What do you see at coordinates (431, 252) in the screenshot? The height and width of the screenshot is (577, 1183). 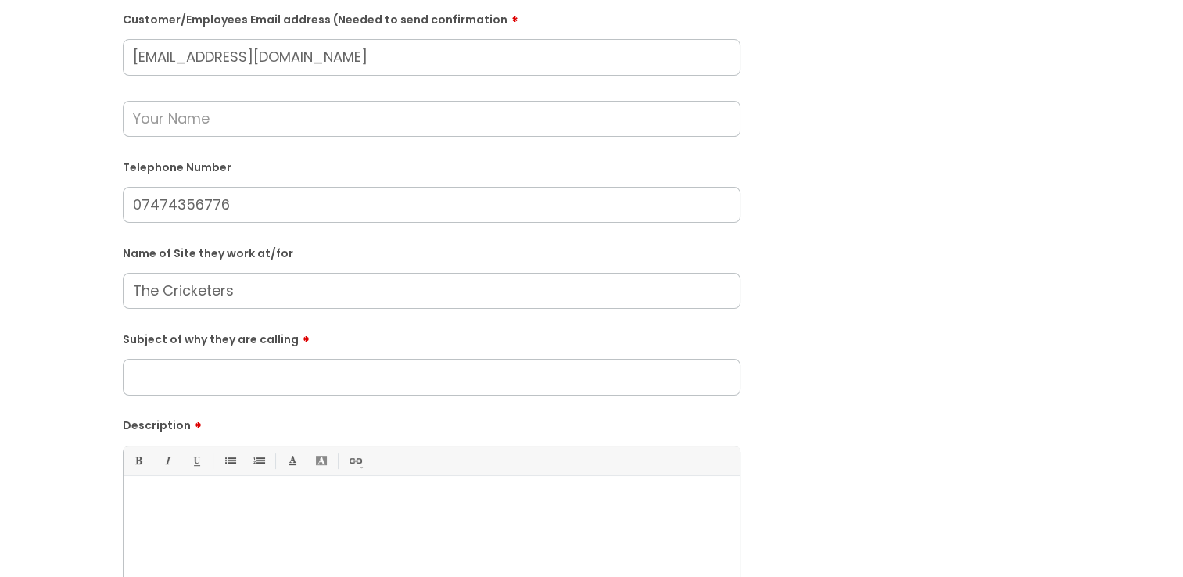 I see `label: Name of Site they work at/for` at bounding box center [431, 252].